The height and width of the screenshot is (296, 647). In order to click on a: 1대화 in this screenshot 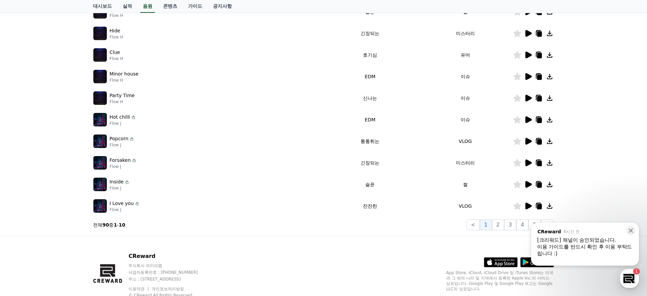, I will do `click(66, 222)`.